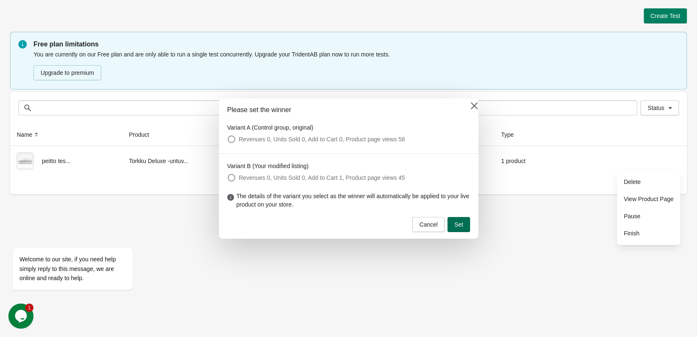  I want to click on div: The details of the variant you select as the winner will automatically be applied to your live pr..., so click(349, 205).